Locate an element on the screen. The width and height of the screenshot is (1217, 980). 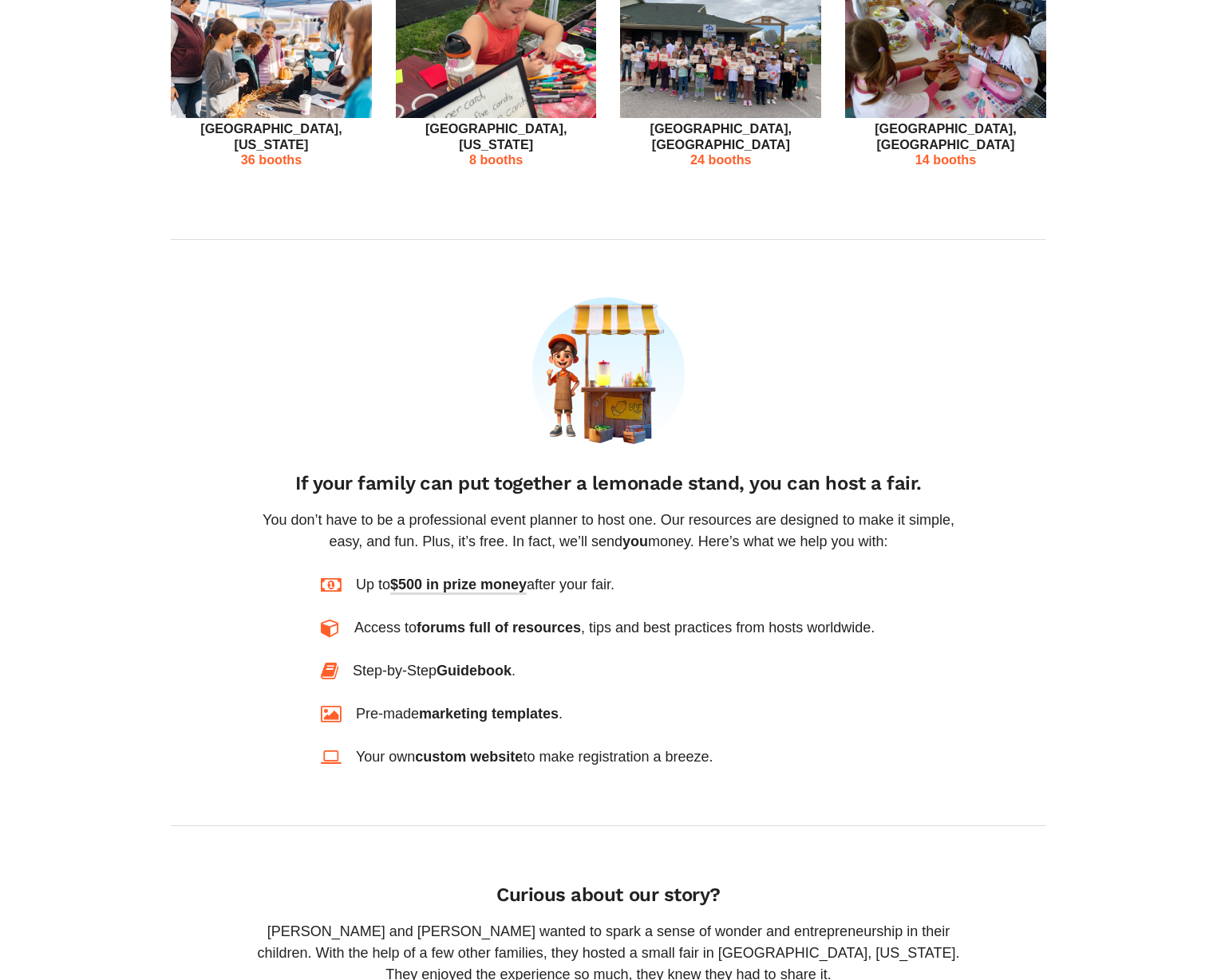
span: $500 in prize money is located at coordinates (458, 585).